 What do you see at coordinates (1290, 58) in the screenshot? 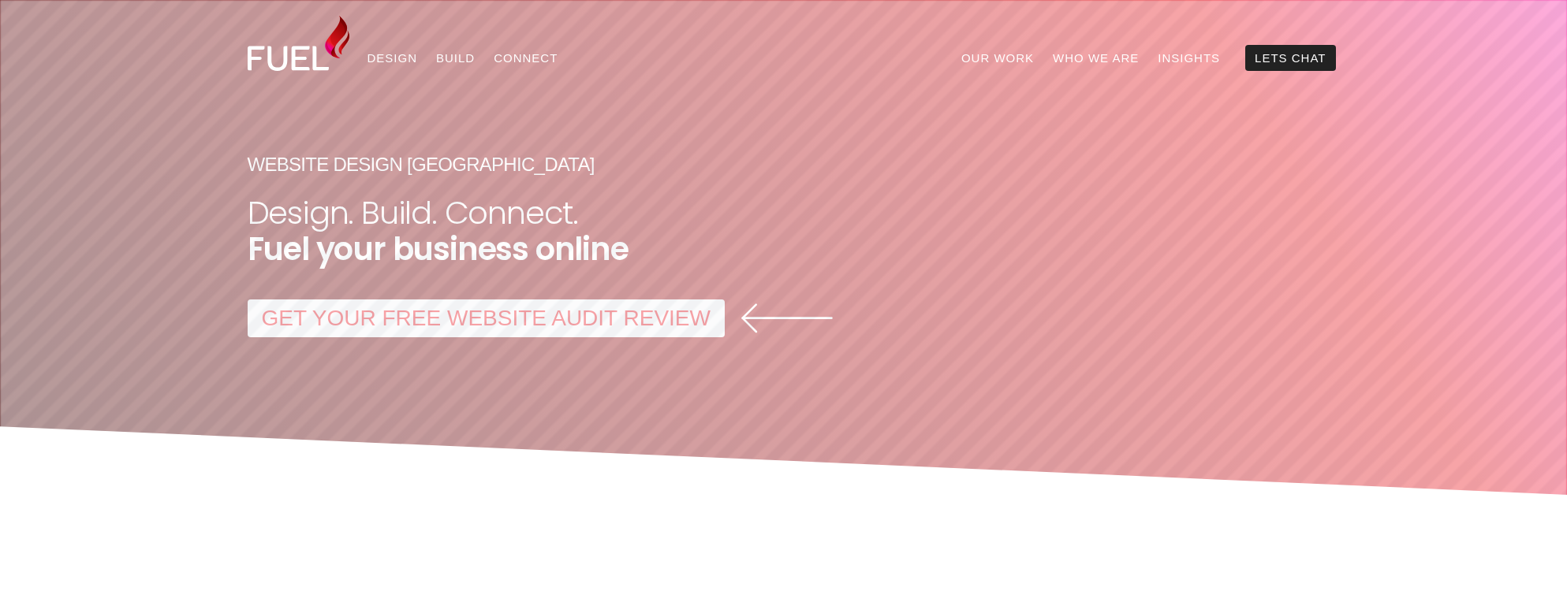
I see `a: Lets Chat` at bounding box center [1290, 58].